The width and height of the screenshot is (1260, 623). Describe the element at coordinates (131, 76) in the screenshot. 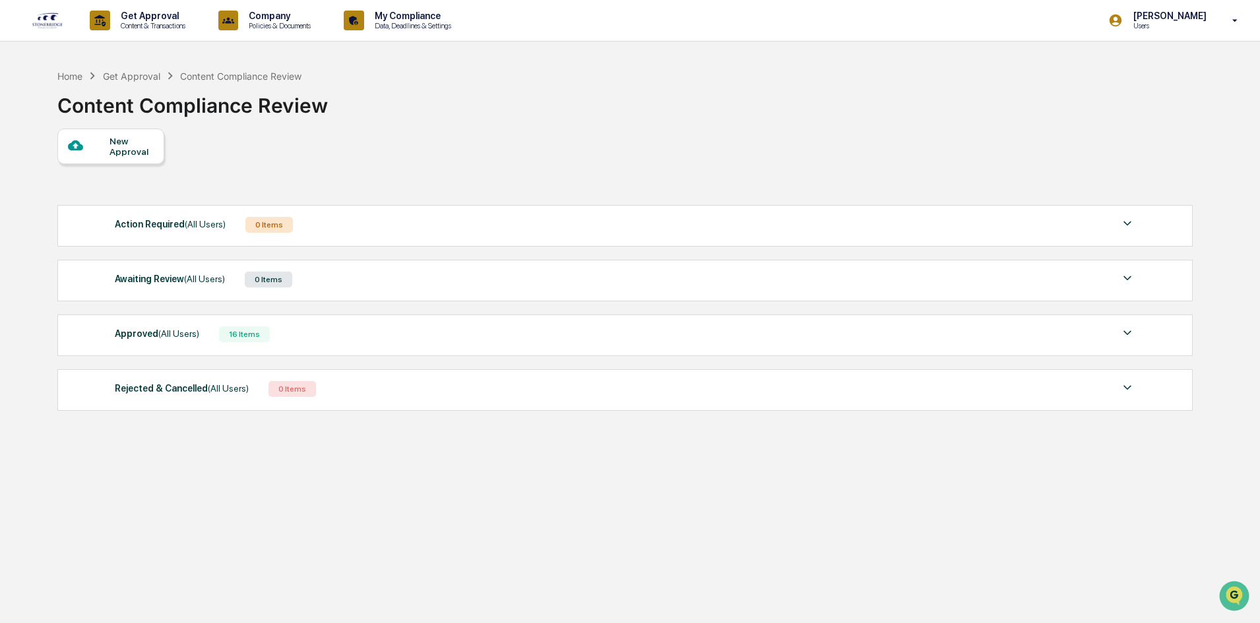

I see `div: Get Approval` at that location.